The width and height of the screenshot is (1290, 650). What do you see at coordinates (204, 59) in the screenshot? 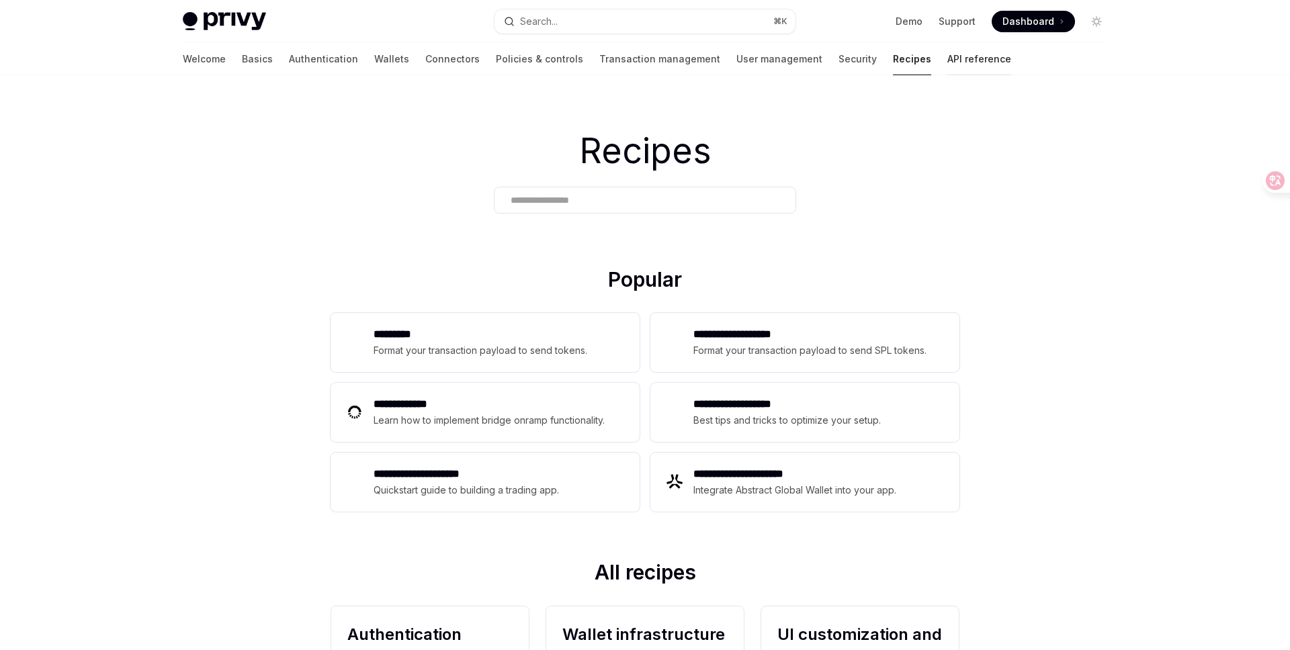
I see `a: Welcome` at bounding box center [204, 59].